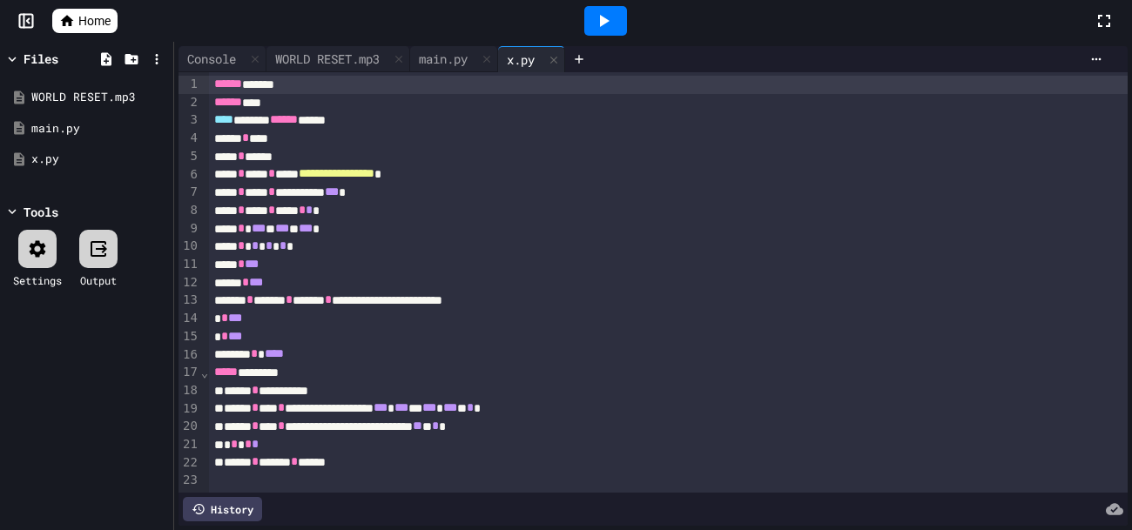  What do you see at coordinates (189, 84) in the screenshot?
I see `div: 1` at bounding box center [189, 84].